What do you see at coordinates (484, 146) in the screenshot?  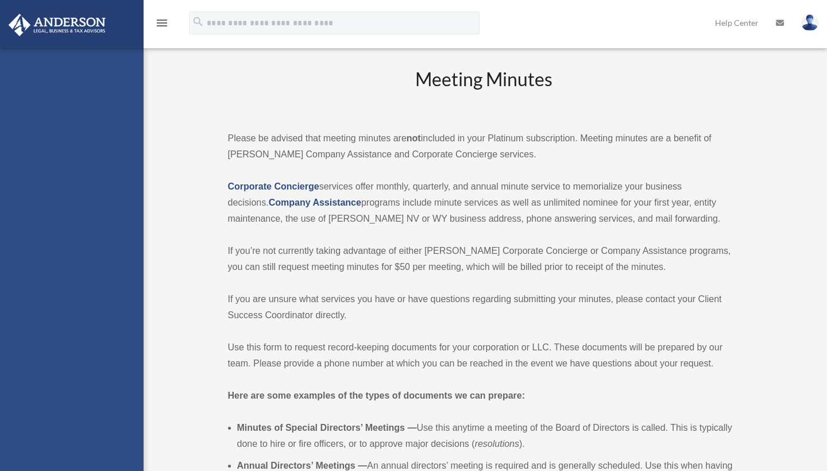 I see `p: Please be advised that meeting minutes are included in your Platinum subscription. Meeting minute...` at bounding box center [484, 146].